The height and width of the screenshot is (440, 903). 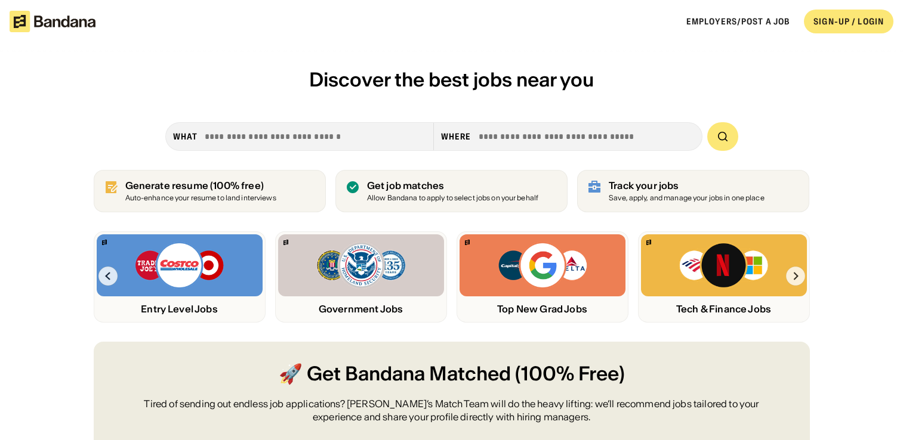 What do you see at coordinates (108, 276) in the screenshot?
I see `img: Left Arrow` at bounding box center [108, 276].